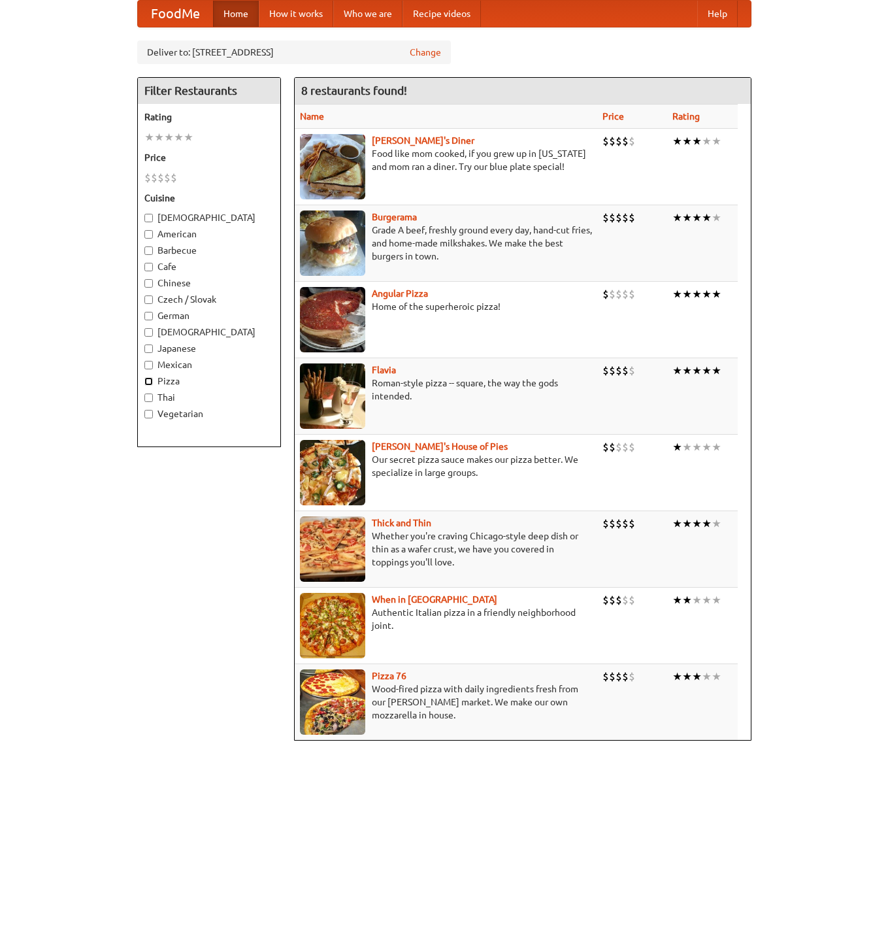  I want to click on label: Chinese, so click(209, 283).